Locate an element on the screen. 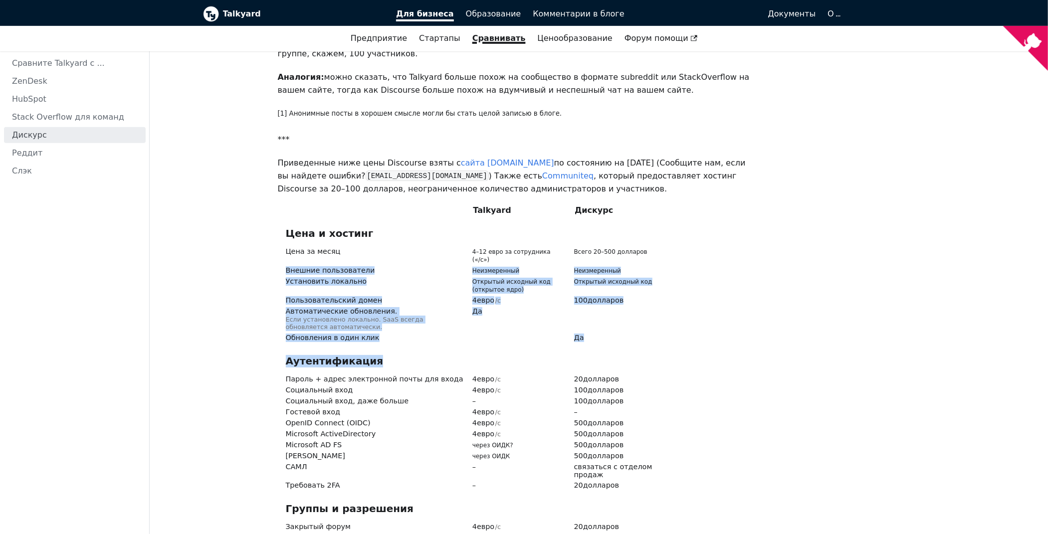 This screenshot has width=1048, height=534. font: САМЛ is located at coordinates (296, 467).